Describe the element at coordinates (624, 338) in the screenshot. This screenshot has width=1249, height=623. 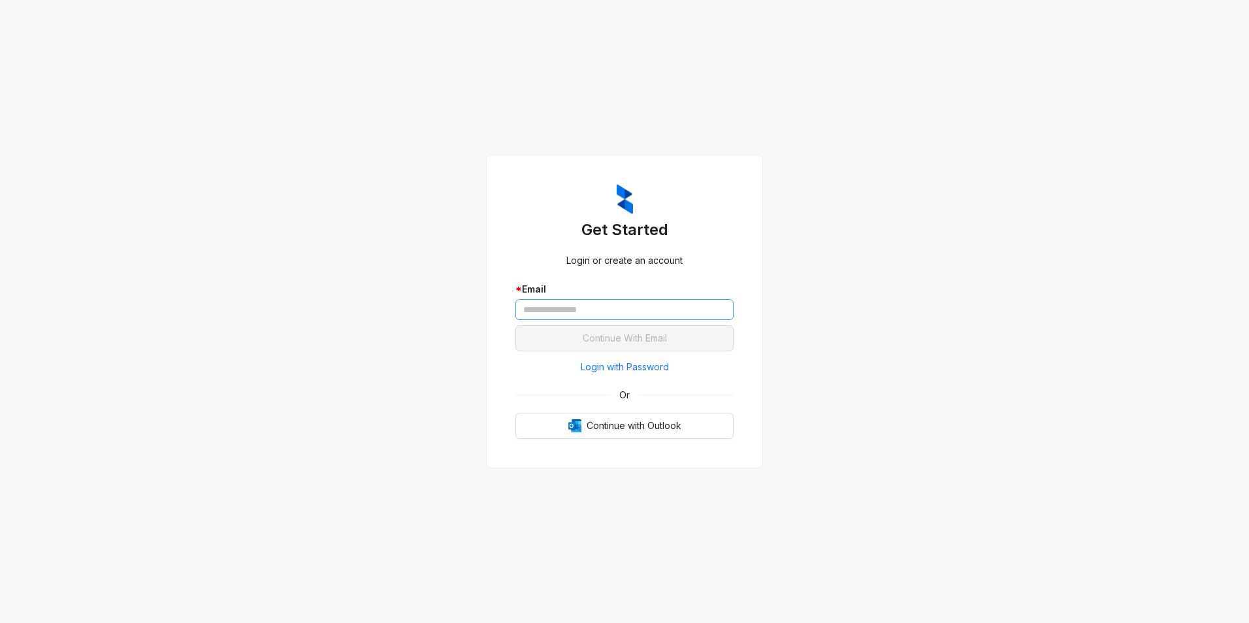
I see `button: Continue With Email` at that location.